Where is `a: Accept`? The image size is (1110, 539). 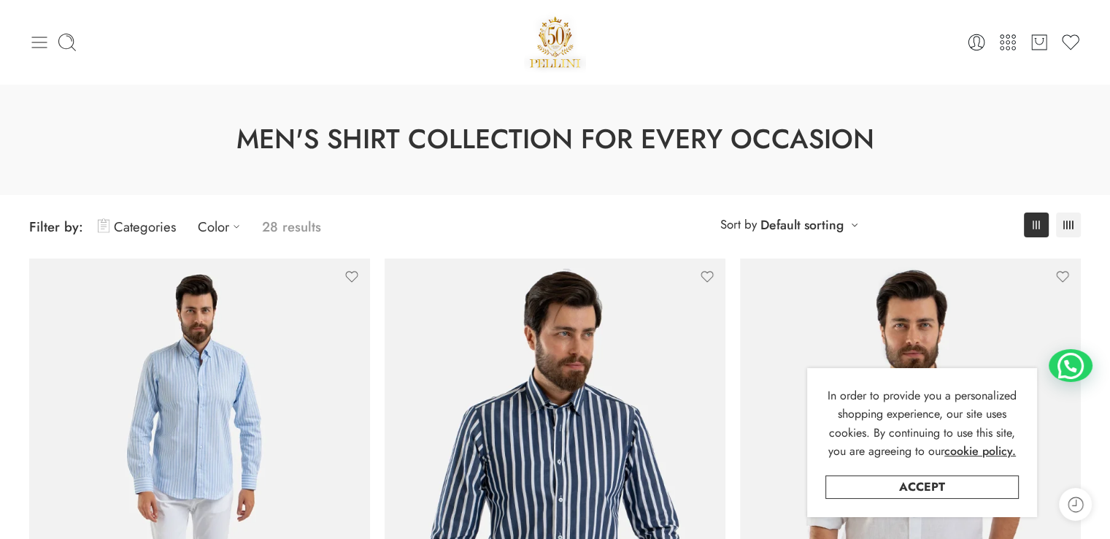 a: Accept is located at coordinates (922, 487).